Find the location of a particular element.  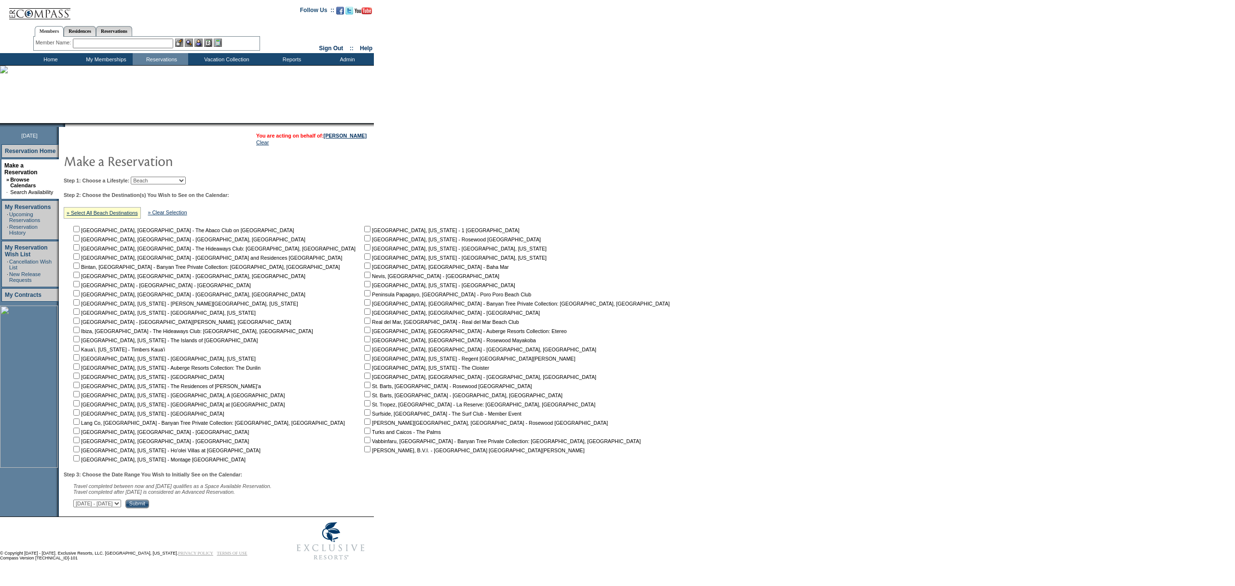

a: Search Availability is located at coordinates (31, 192).